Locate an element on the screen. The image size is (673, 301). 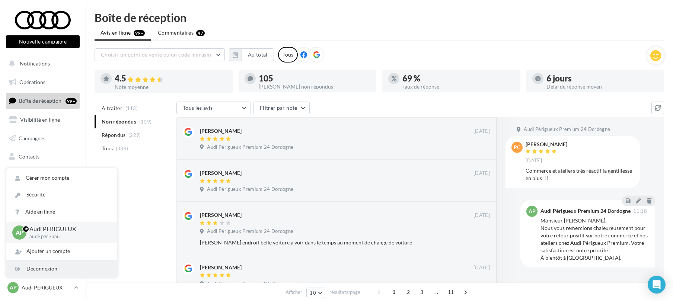
a: Médiathèque is located at coordinates (43, 175).